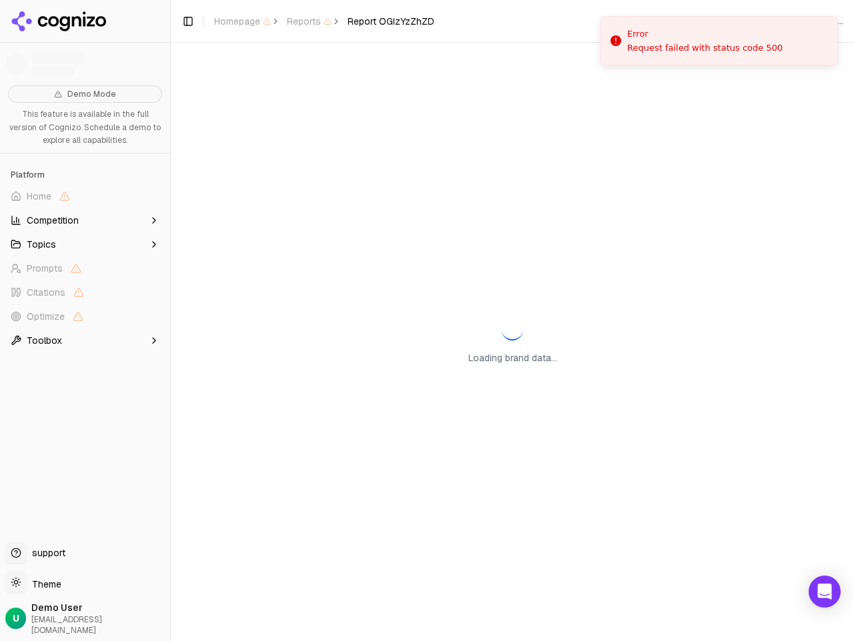 This screenshot has height=641, width=854. What do you see at coordinates (825, 591) in the screenshot?
I see `div: Open Intercom Messenger` at bounding box center [825, 591].